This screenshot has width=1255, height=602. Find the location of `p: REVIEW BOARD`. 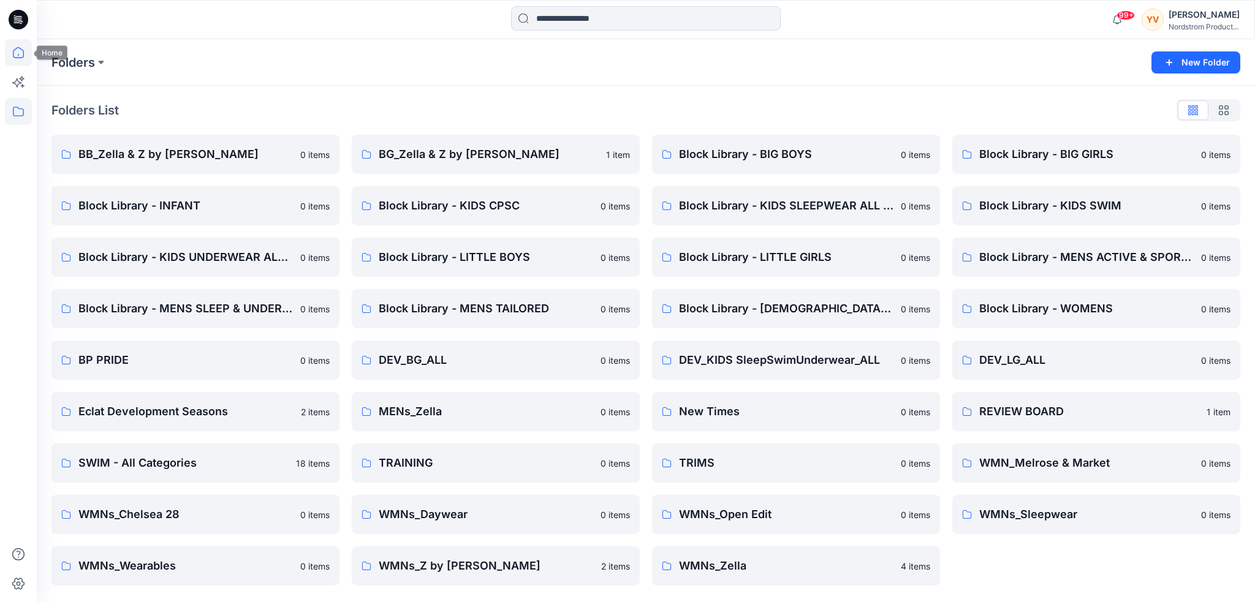

p: REVIEW BOARD is located at coordinates (1089, 412).